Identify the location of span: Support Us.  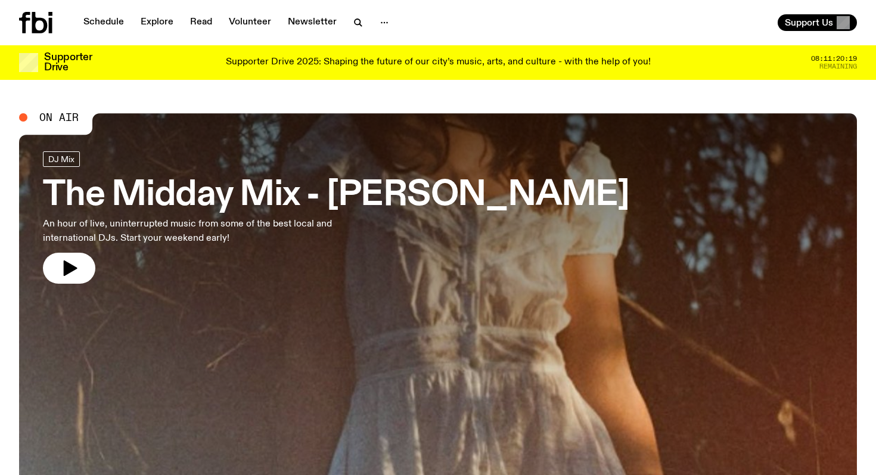
(809, 23).